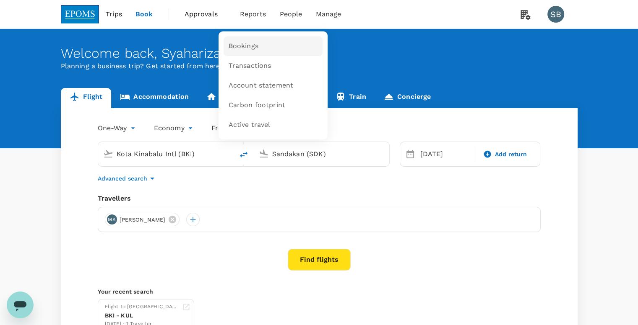 The height and width of the screenshot is (325, 638). What do you see at coordinates (273, 125) in the screenshot?
I see `a: Active travel` at bounding box center [273, 125].